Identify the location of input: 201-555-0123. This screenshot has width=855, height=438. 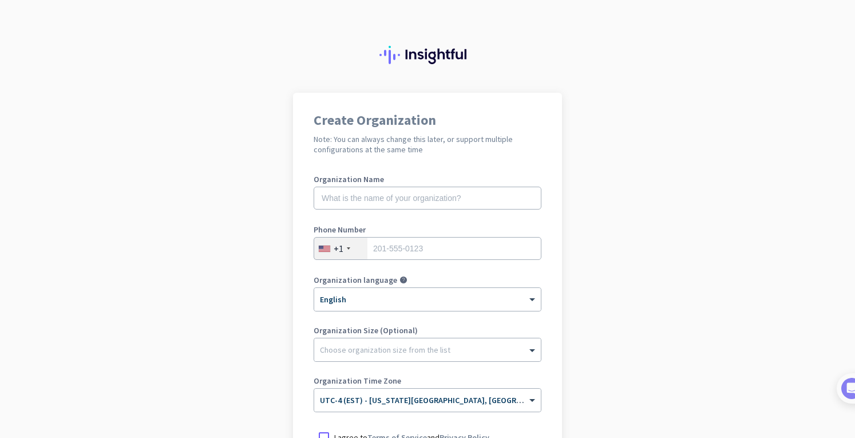
(427, 248).